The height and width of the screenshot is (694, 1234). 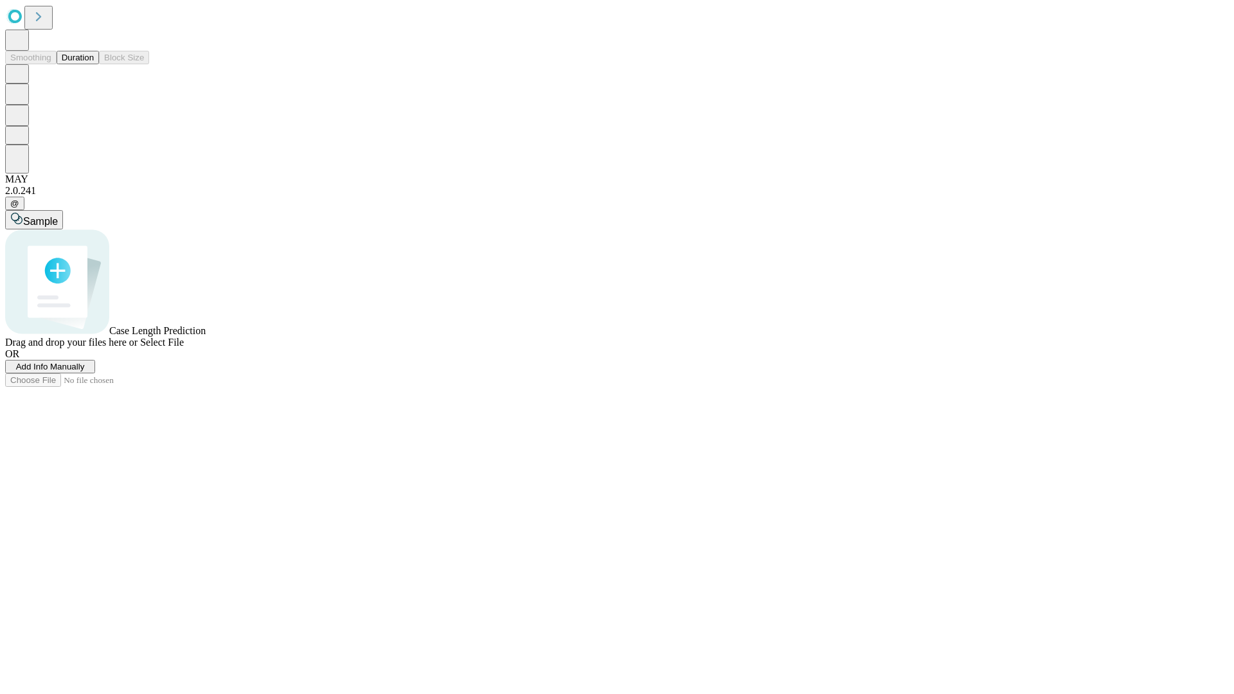 What do you see at coordinates (617, 191) in the screenshot?
I see `div: 2.0.241` at bounding box center [617, 191].